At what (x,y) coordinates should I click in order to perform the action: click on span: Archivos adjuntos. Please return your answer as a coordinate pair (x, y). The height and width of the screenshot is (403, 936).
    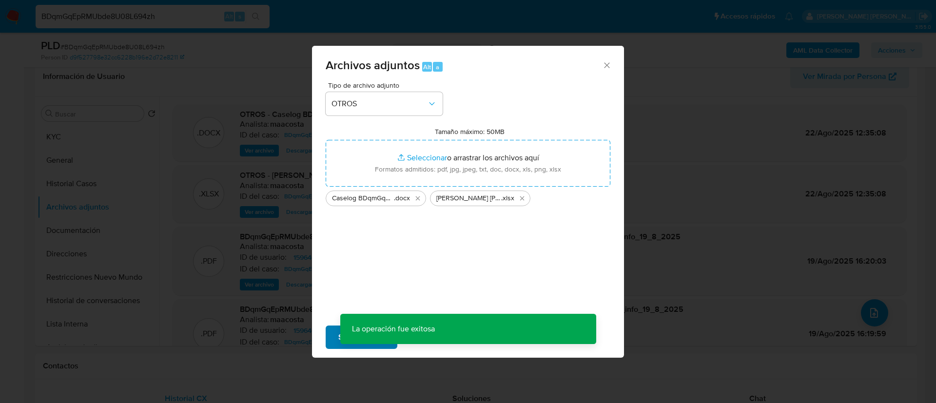
    Looking at the image, I should click on (372, 65).